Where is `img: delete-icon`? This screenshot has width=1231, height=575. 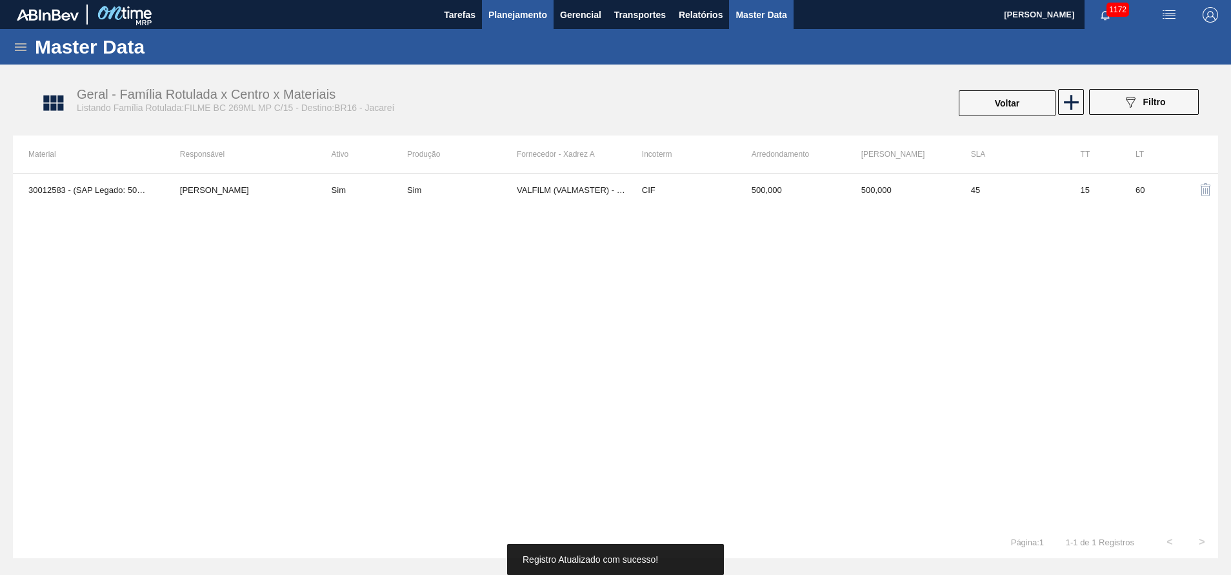 img: delete-icon is located at coordinates (1206, 190).